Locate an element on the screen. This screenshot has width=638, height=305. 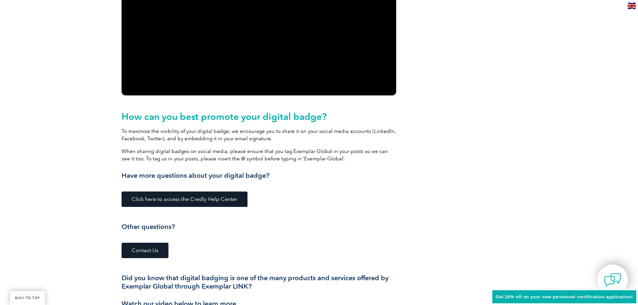
h3: Have more questions about your digital badge? is located at coordinates (259, 175).